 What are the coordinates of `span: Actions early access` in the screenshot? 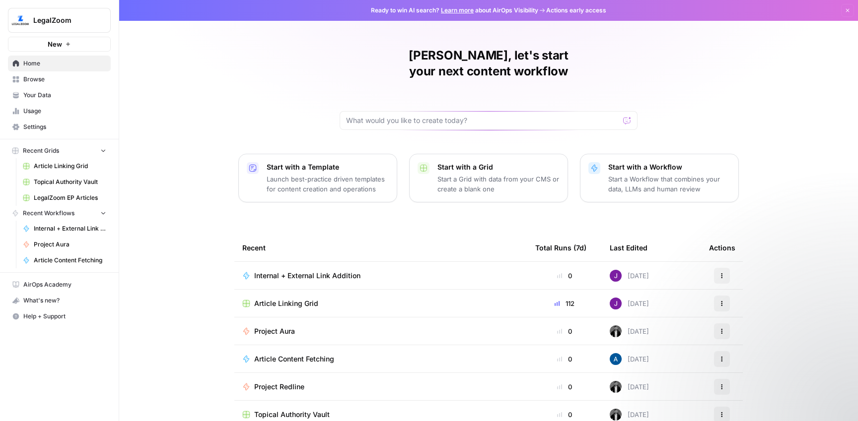 It's located at (576, 10).